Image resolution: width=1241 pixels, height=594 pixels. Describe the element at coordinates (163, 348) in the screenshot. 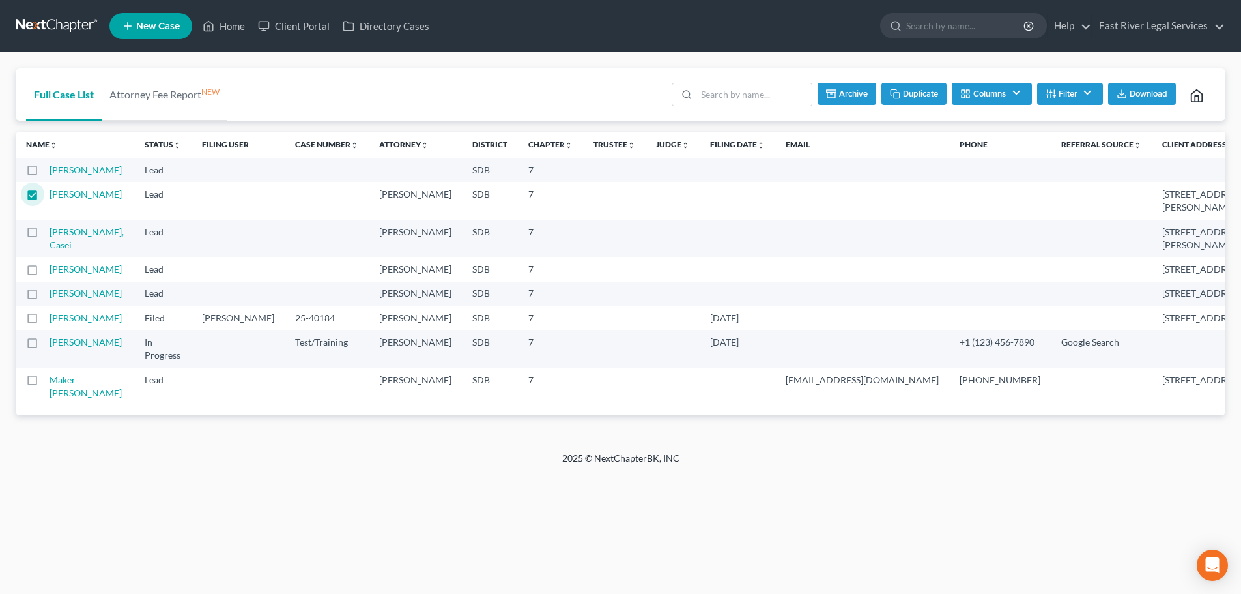

I see `td: In Progress` at that location.